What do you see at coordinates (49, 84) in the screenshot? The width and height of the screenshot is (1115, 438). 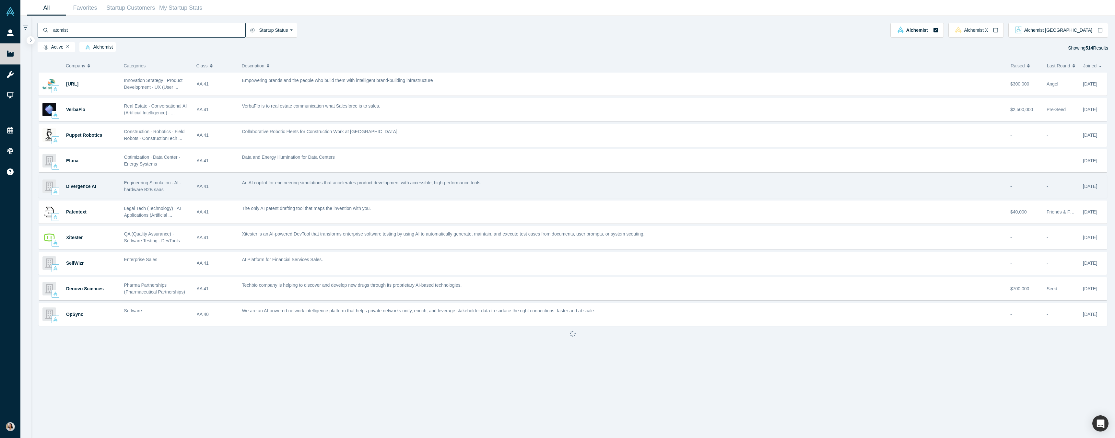 I see `img: Talawa.ai's Logo` at bounding box center [49, 84].